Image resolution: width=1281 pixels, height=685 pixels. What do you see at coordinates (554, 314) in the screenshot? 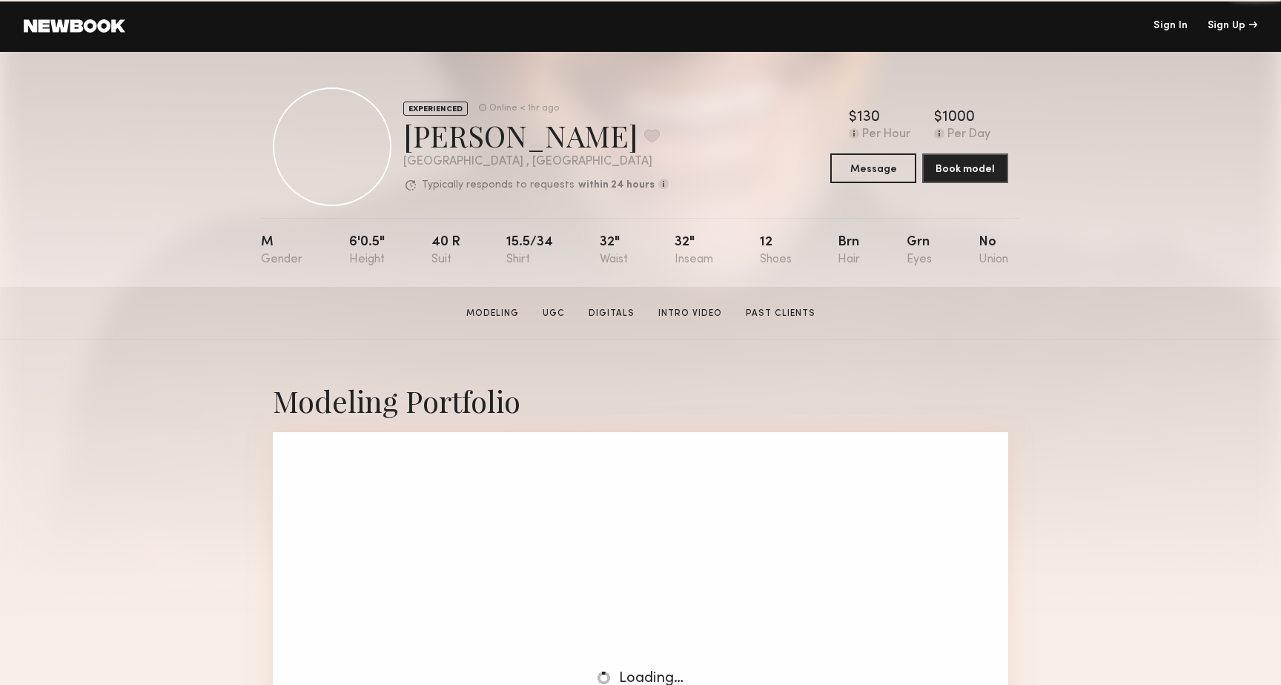
I see `a: UGC` at bounding box center [554, 314].